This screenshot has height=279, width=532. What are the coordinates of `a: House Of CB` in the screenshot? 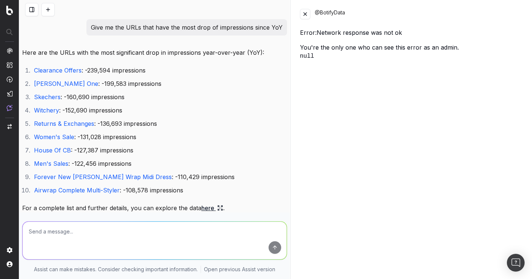 It's located at (52, 150).